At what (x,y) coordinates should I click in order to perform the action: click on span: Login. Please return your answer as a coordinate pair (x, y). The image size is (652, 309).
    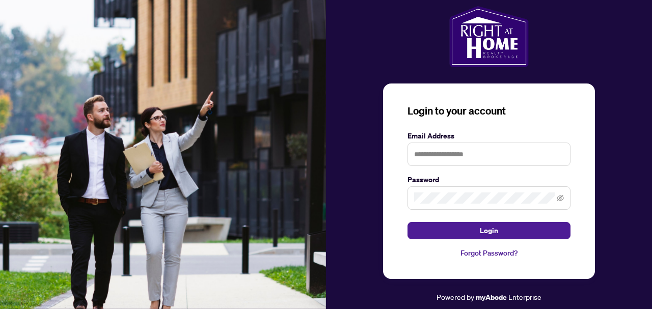
    Looking at the image, I should click on (489, 231).